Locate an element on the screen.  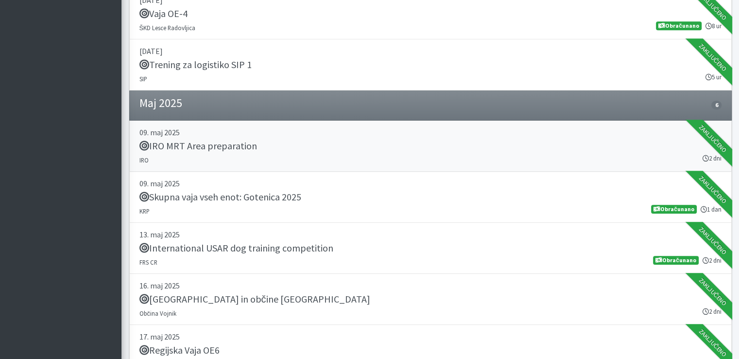
small: KRP is located at coordinates (144, 211).